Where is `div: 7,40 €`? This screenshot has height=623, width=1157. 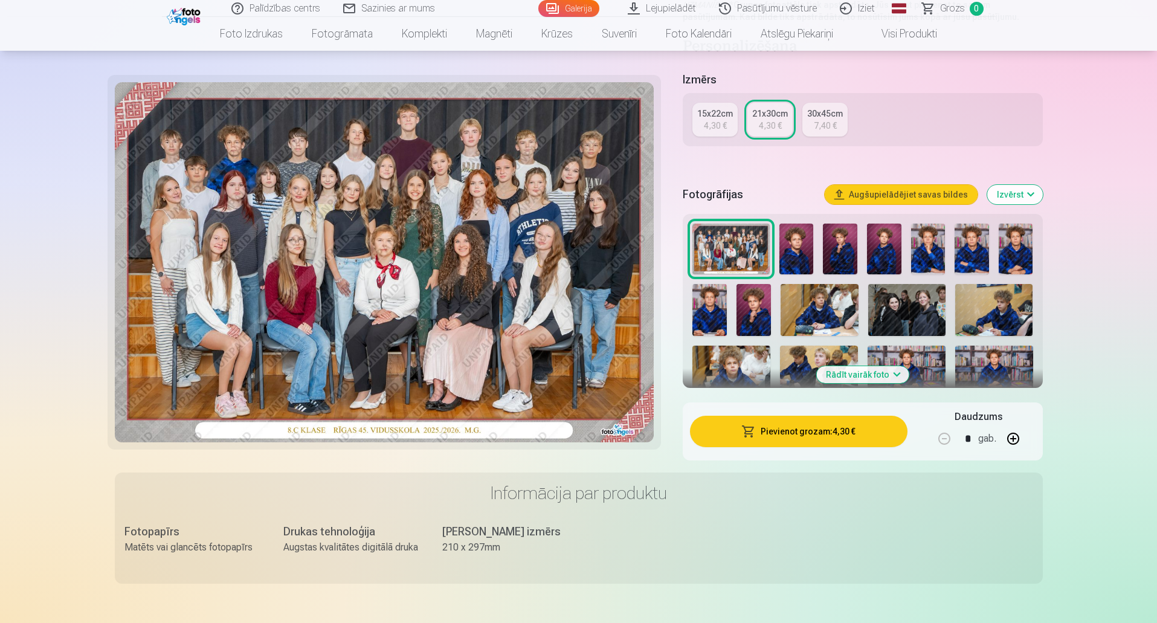 div: 7,40 € is located at coordinates (825, 126).